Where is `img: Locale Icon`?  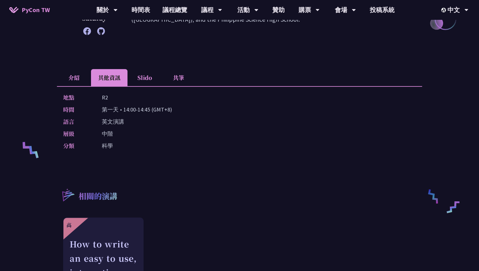
img: Locale Icon is located at coordinates (445, 10).